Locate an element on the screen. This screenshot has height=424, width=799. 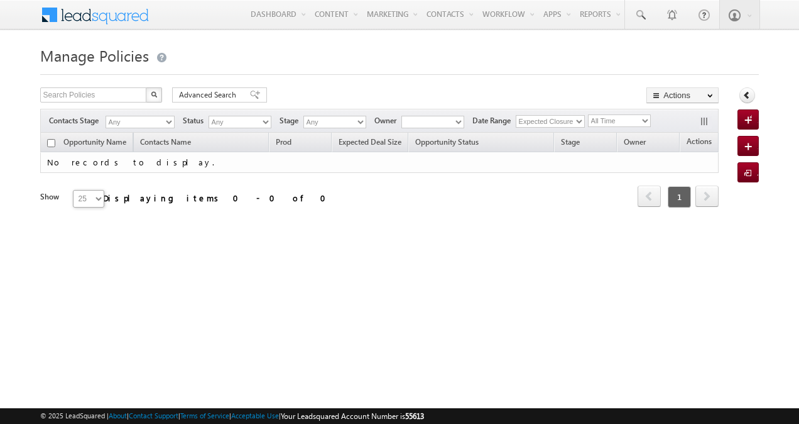
span: Prod is located at coordinates (283, 141).